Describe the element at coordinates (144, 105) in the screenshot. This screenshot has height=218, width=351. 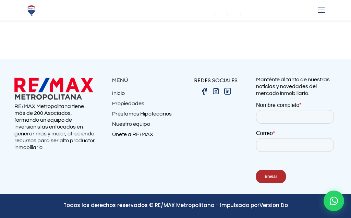
I see `a: Propiedades` at that location.